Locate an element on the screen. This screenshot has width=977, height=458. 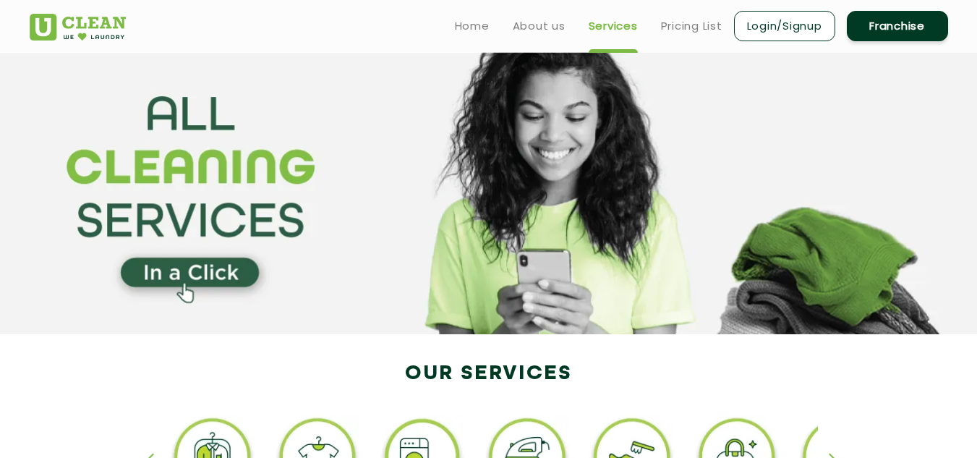
a: About us is located at coordinates (539, 26).